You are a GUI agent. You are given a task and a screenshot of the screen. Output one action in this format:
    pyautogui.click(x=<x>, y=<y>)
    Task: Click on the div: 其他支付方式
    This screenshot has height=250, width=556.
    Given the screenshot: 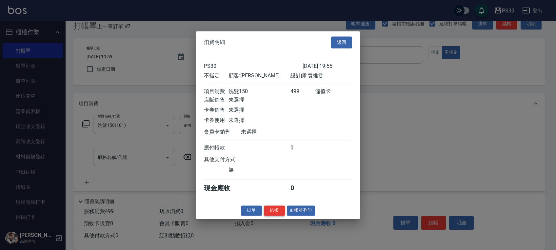 What is the action you would take?
    pyautogui.click(x=229, y=160)
    